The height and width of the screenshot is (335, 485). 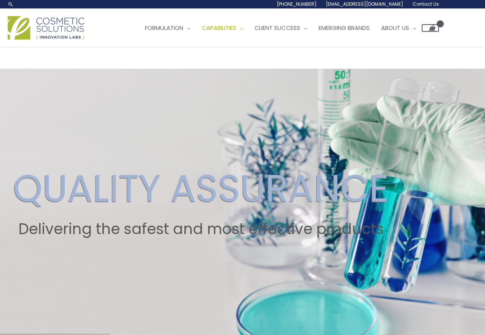 What do you see at coordinates (168, 28) in the screenshot?
I see `a: Formulation` at bounding box center [168, 28].